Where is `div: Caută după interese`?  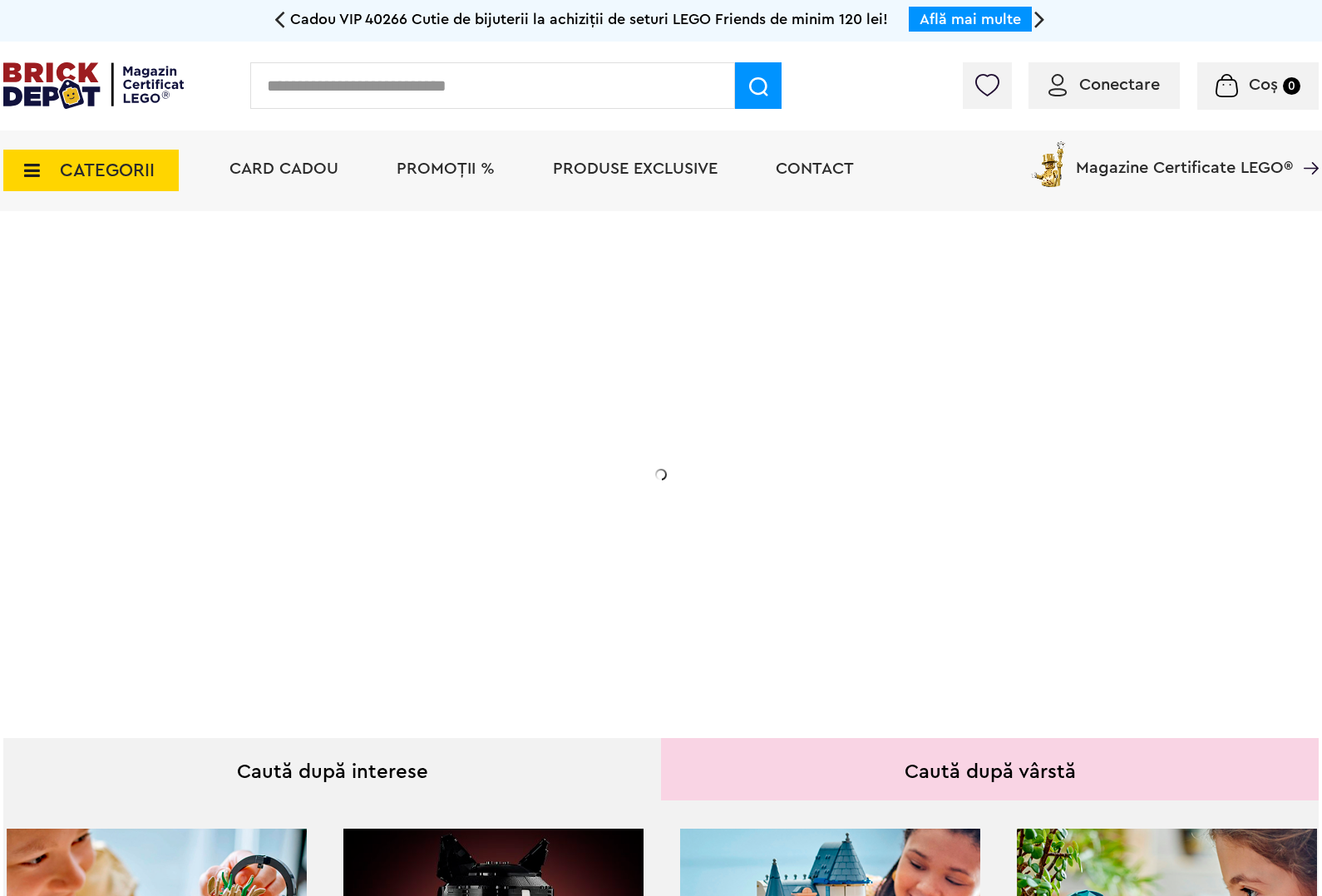 div: Caută după interese is located at coordinates (331, 769).